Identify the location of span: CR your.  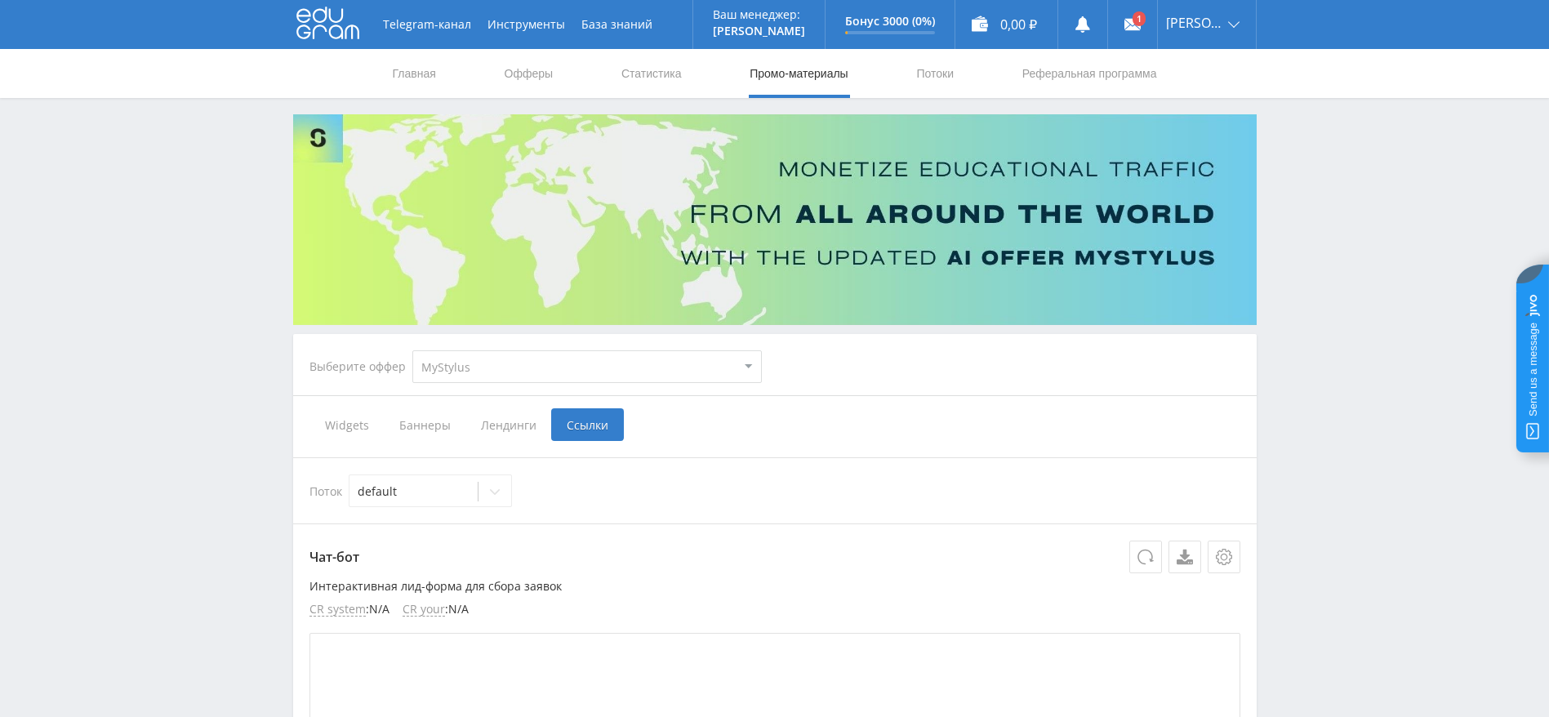
(424, 609).